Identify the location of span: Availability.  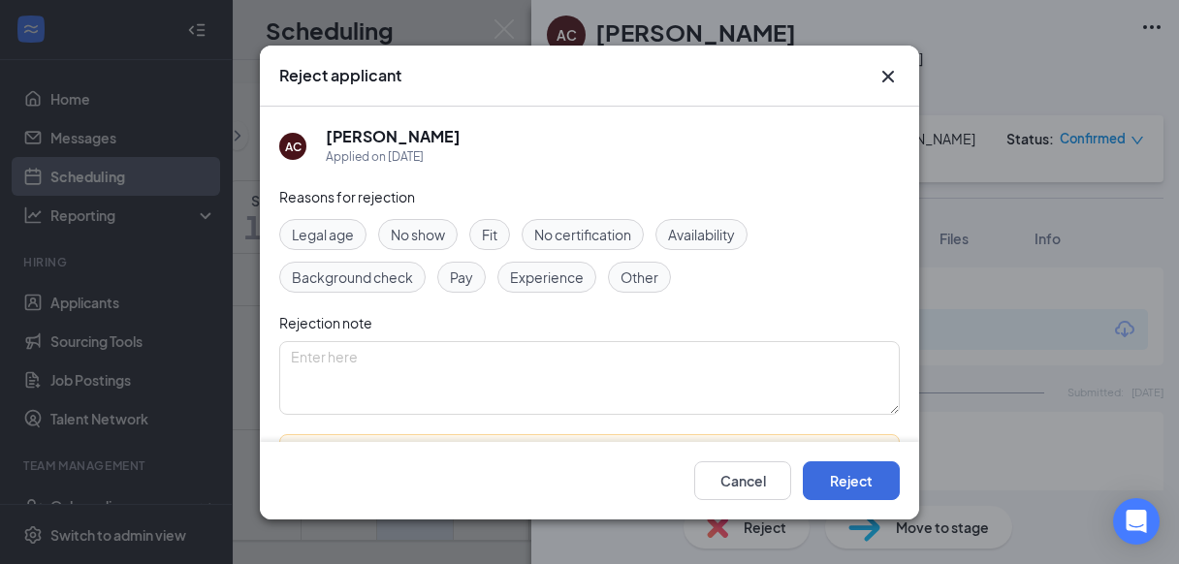
(701, 235).